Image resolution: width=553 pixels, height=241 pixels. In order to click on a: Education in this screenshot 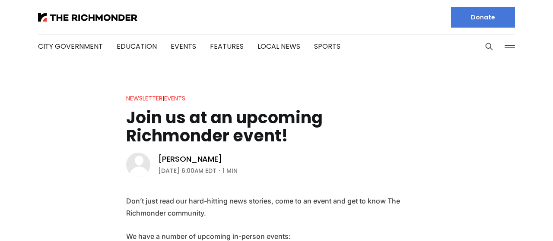, I will do `click(136, 46)`.